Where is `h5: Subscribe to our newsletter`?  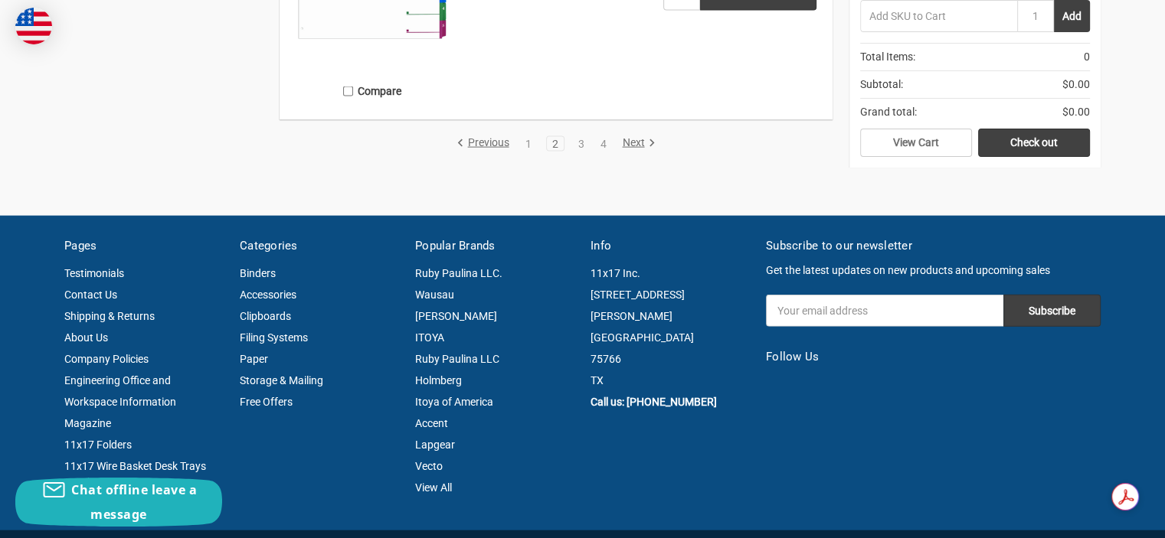
h5: Subscribe to our newsletter is located at coordinates (933, 246).